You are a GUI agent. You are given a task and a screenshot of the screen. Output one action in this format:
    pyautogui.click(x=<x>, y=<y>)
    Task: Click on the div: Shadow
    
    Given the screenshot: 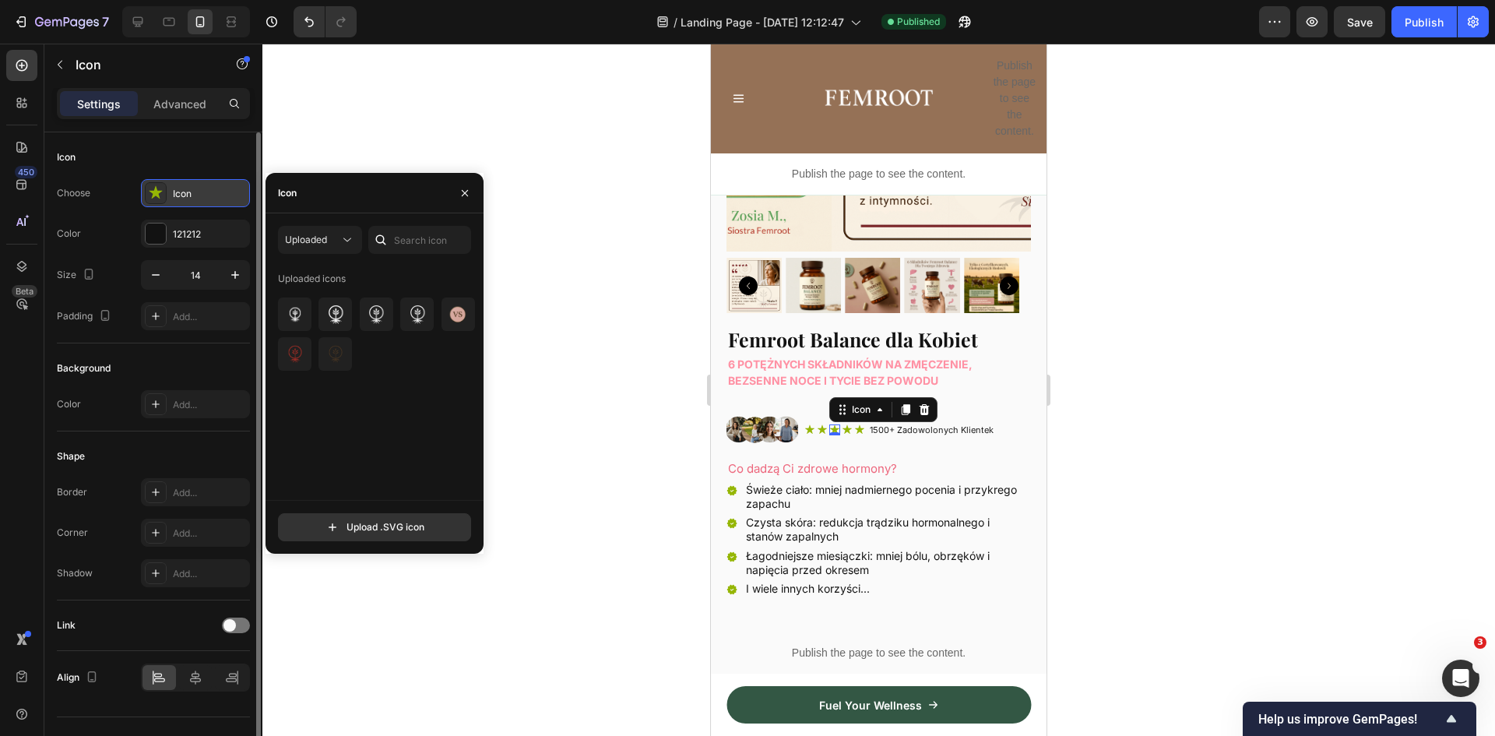 What is the action you would take?
    pyautogui.click(x=75, y=573)
    